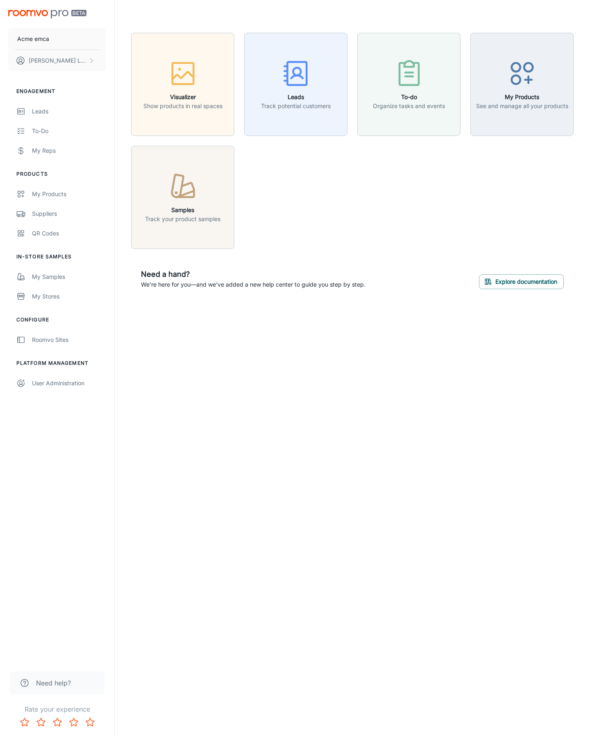 This screenshot has width=590, height=737. I want to click on a: My ProductsSee and manage all your products, so click(522, 84).